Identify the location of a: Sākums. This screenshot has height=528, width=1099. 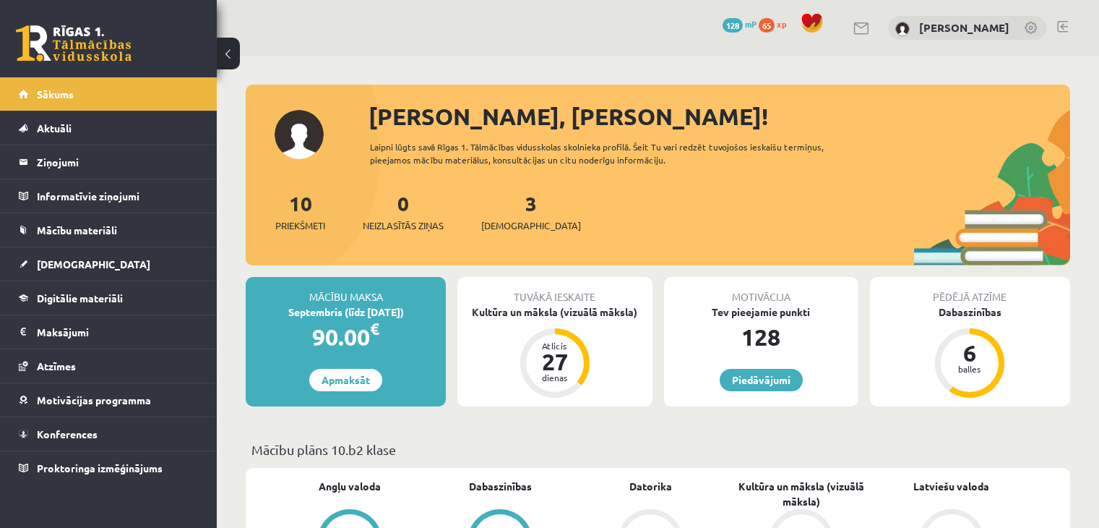
(108, 94).